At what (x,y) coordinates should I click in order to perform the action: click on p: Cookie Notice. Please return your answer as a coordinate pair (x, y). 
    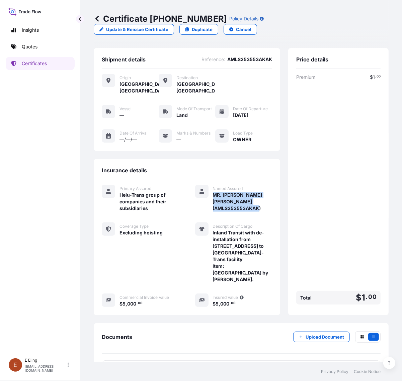
    Looking at the image, I should click on (367, 372).